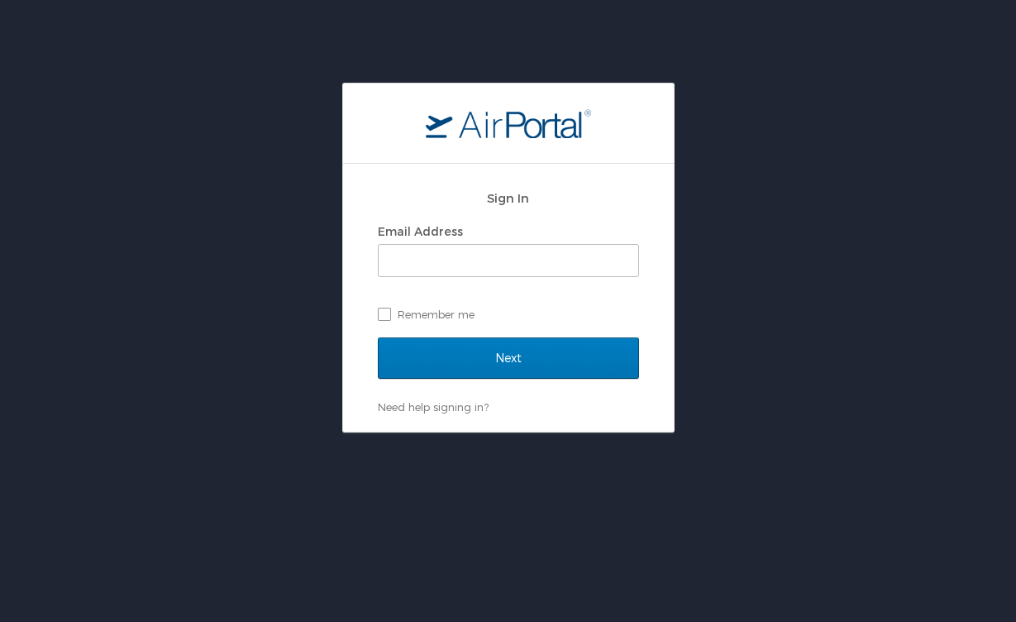  Describe the element at coordinates (508, 198) in the screenshot. I see `h2: Sign In` at that location.